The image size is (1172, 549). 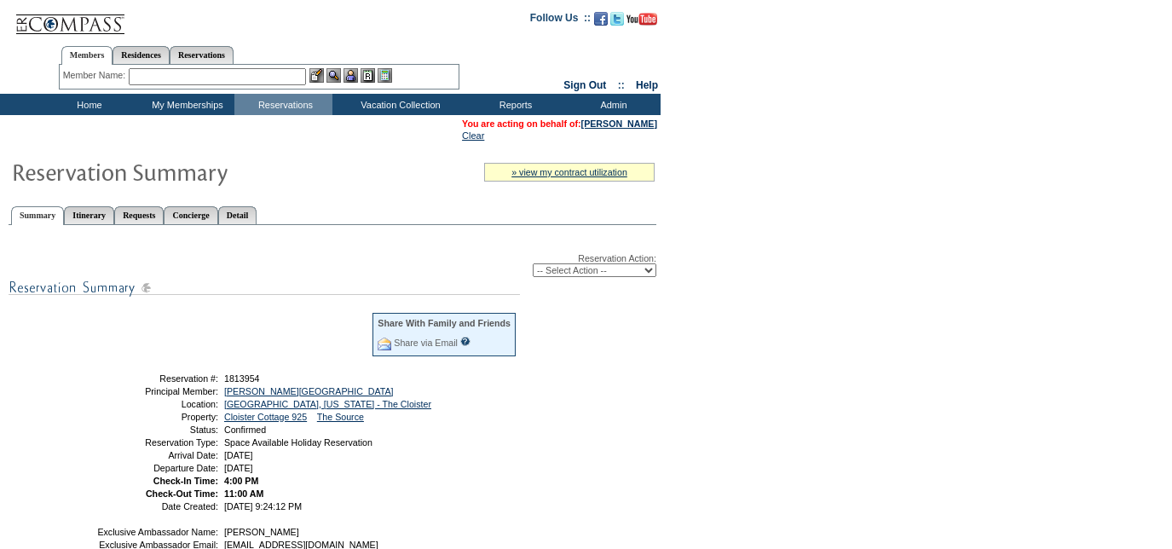 What do you see at coordinates (570, 172) in the screenshot?
I see `a: » view my contract utilization` at bounding box center [570, 172].